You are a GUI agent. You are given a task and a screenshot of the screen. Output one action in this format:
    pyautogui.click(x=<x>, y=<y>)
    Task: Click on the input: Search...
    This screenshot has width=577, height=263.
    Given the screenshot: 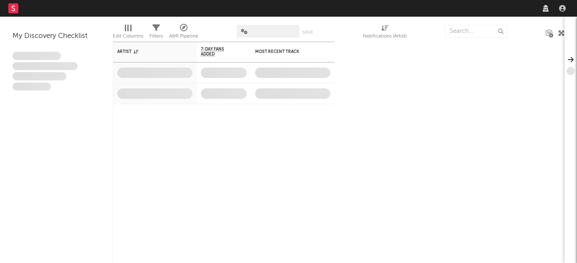 What is the action you would take?
    pyautogui.click(x=476, y=31)
    